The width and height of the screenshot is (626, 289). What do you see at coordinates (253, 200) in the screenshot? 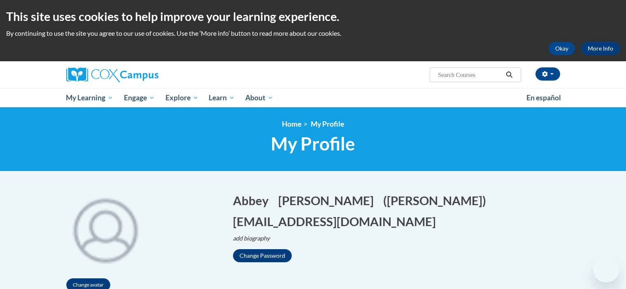
I see `button: Edit first name` at bounding box center [253, 200].